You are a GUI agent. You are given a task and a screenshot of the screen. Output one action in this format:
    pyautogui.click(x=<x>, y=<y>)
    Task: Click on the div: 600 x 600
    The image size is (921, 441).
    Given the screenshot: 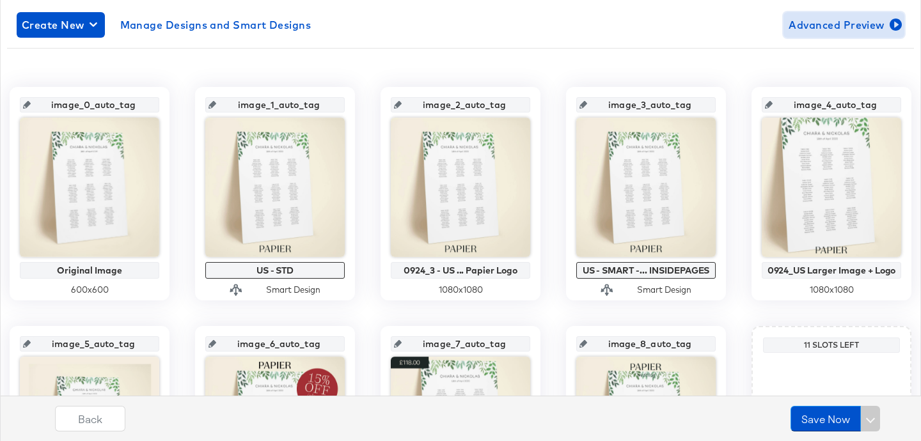 What is the action you would take?
    pyautogui.click(x=89, y=290)
    